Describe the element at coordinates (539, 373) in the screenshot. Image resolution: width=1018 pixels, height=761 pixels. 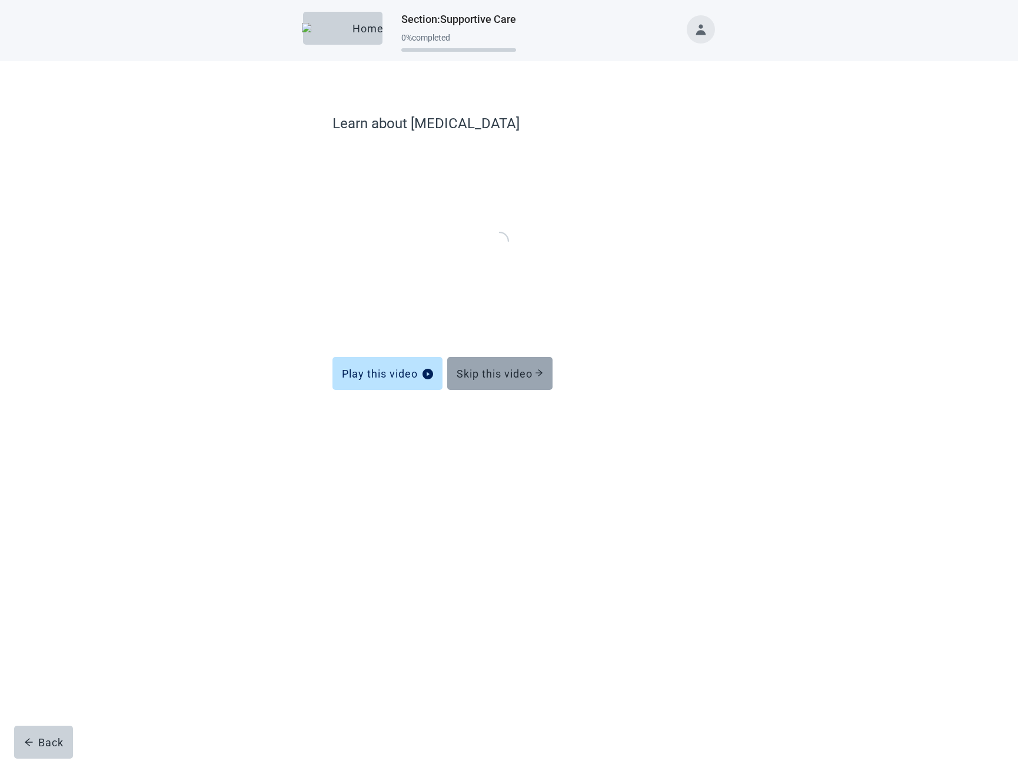
I see `span: arrow-right` at that location.